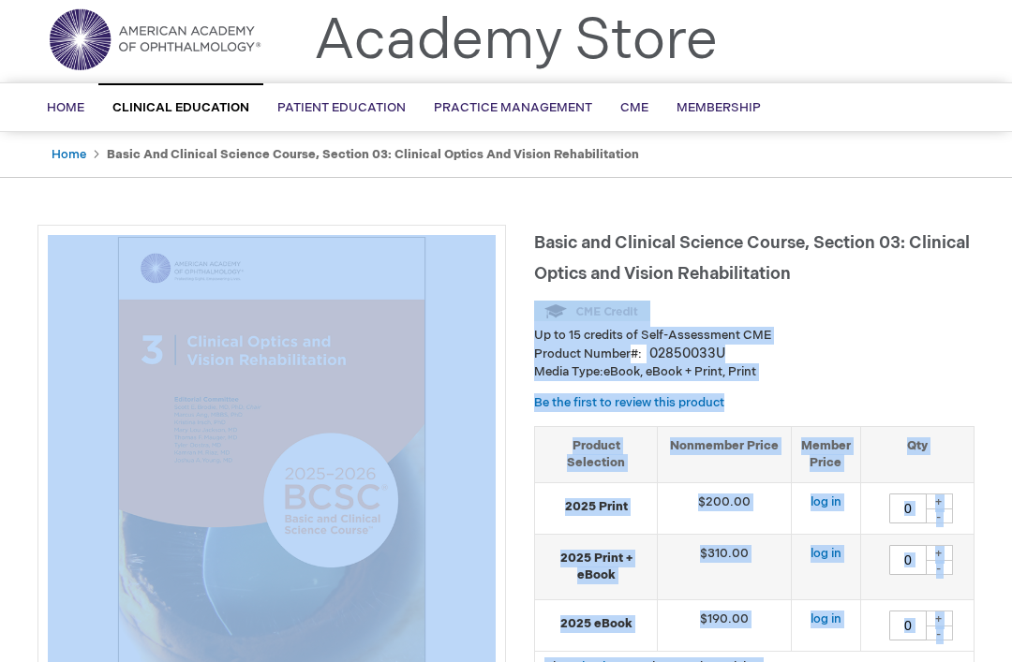 This screenshot has height=662, width=1012. Describe the element at coordinates (588, 354) in the screenshot. I see `strong: Product Number` at that location.